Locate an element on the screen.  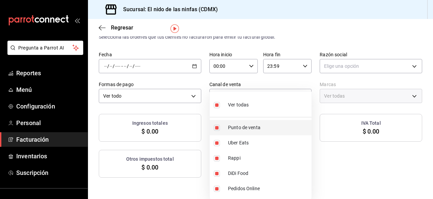
span: DiDi Food is located at coordinates (268, 173).